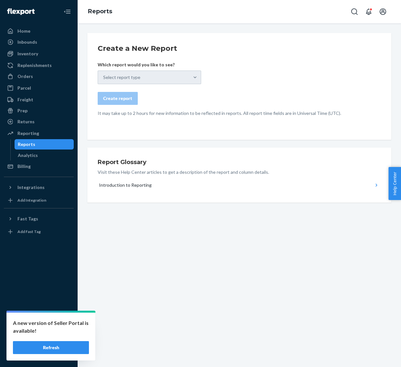  What do you see at coordinates (39, 187) in the screenshot?
I see `button: Integrations` at bounding box center [39, 187].